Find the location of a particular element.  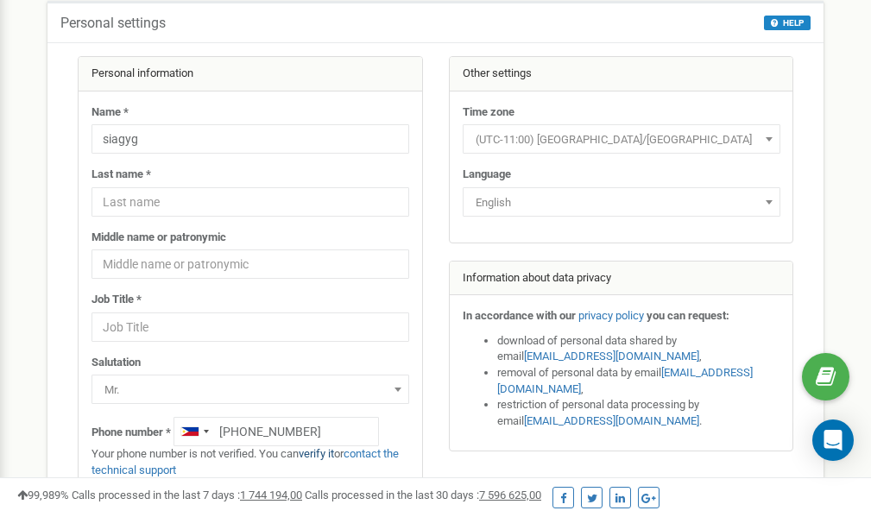

label: Job Title * is located at coordinates (117, 300).